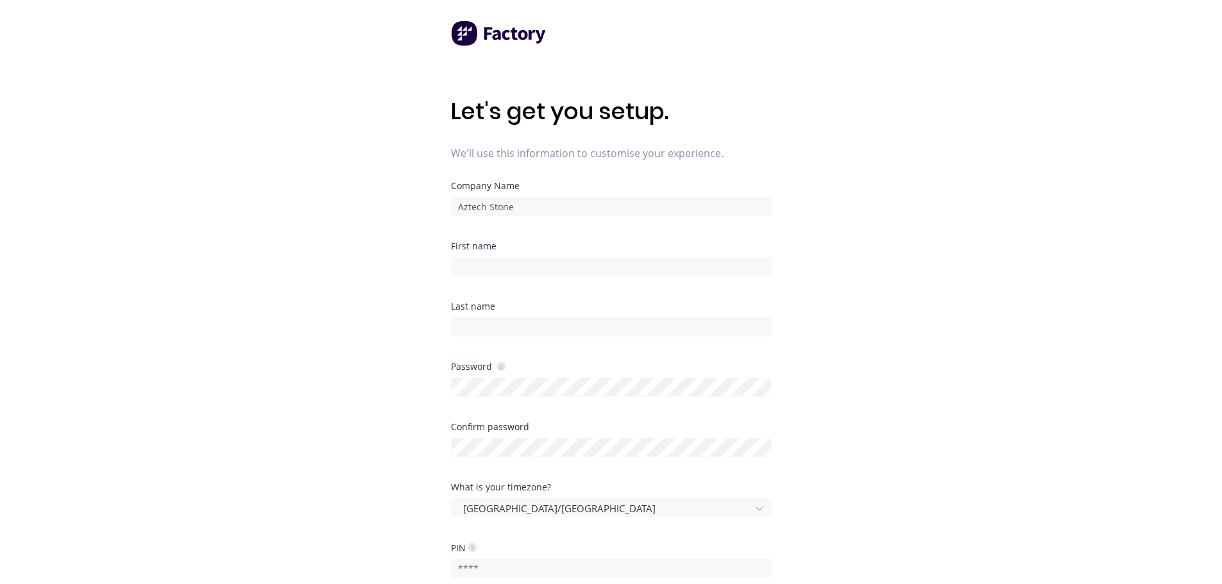  I want to click on img: Factory, so click(499, 33).